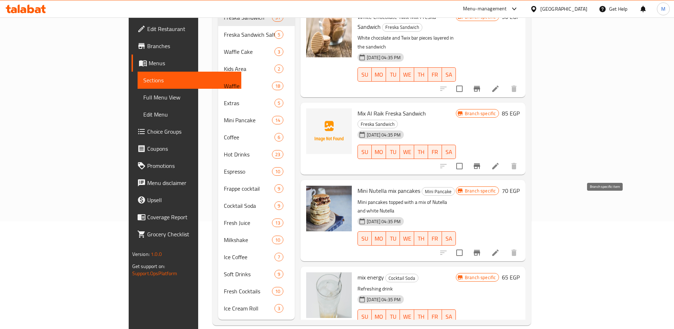 The height and width of the screenshot is (329, 674). Describe the element at coordinates (248, 291) in the screenshot. I see `span: Fresh Cocktails` at that location.